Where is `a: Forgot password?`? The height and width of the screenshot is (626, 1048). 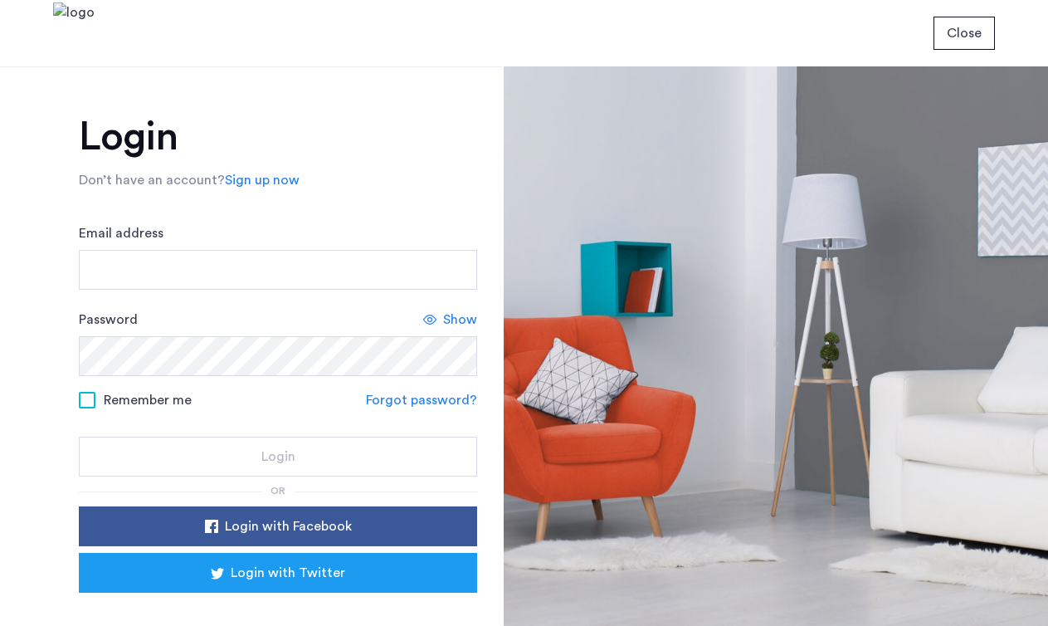 a: Forgot password? is located at coordinates (422, 400).